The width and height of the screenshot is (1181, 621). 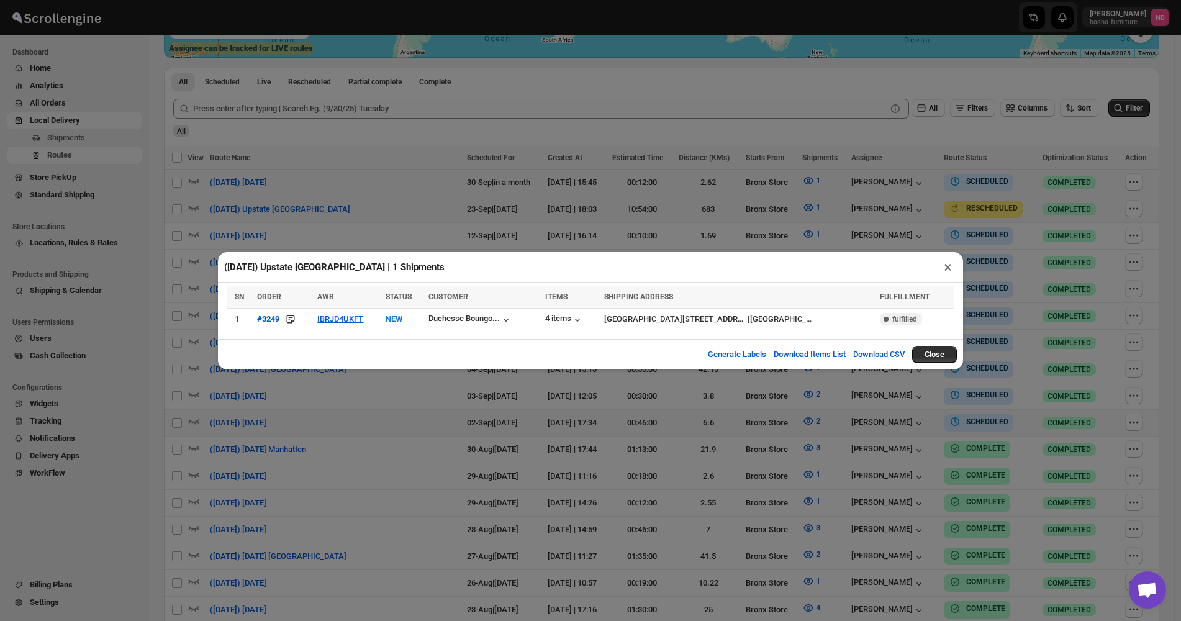 I want to click on button: Generate Labels, so click(x=737, y=354).